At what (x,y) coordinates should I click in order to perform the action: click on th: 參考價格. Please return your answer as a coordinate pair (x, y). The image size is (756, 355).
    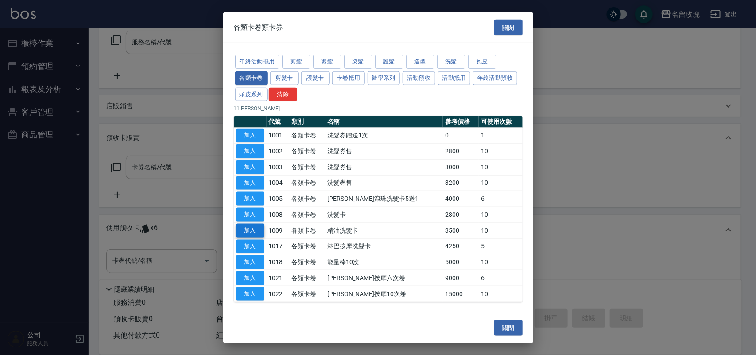
    Looking at the image, I should click on (461, 122).